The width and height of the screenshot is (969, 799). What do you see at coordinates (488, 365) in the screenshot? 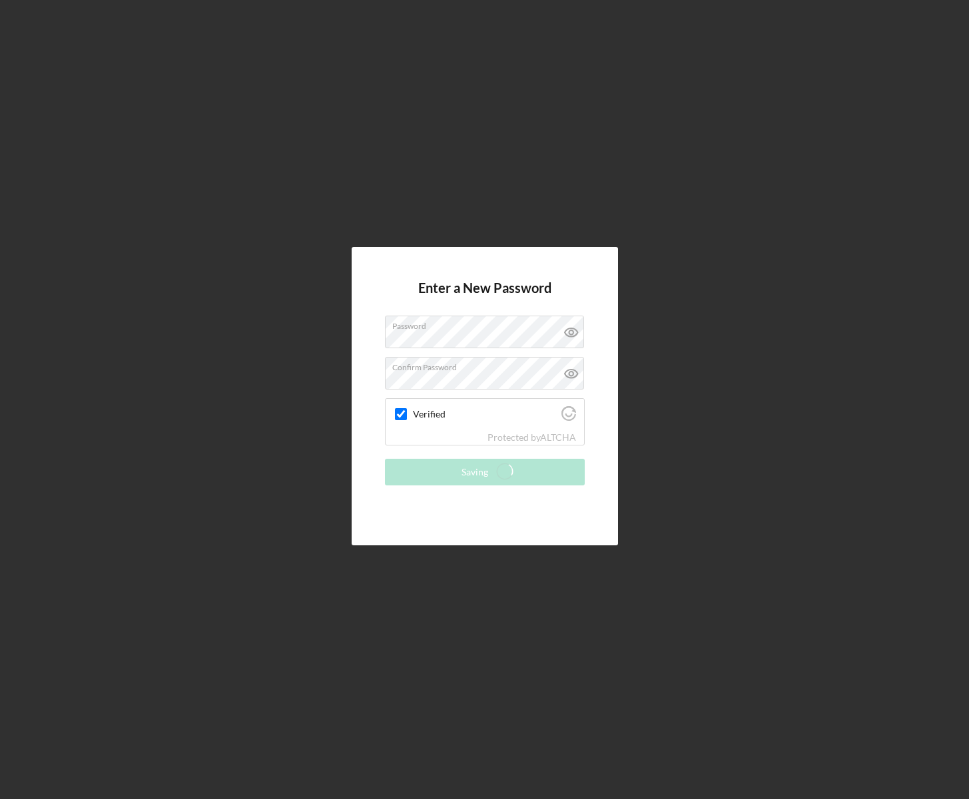
I see `label: Confirm Password` at bounding box center [488, 365].